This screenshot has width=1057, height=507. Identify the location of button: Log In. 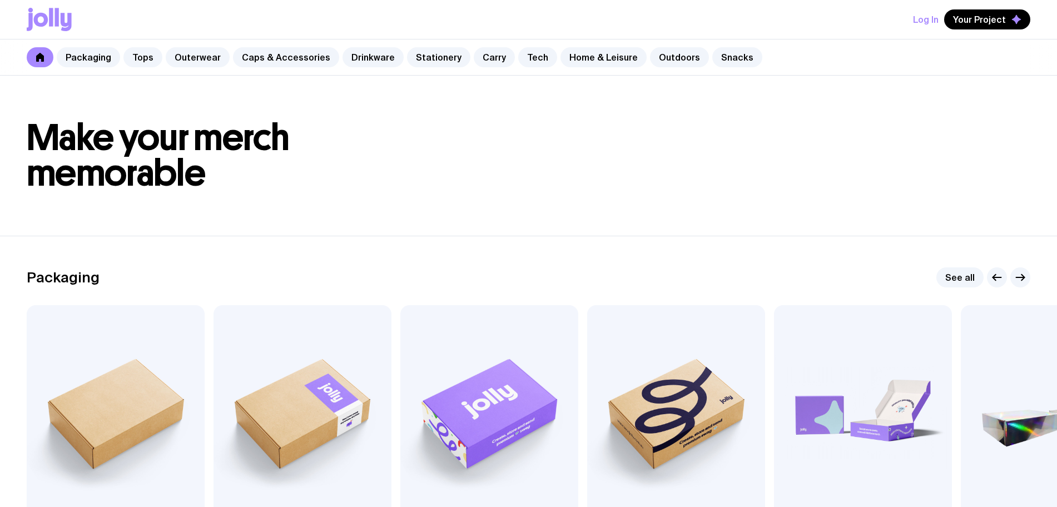
(926, 19).